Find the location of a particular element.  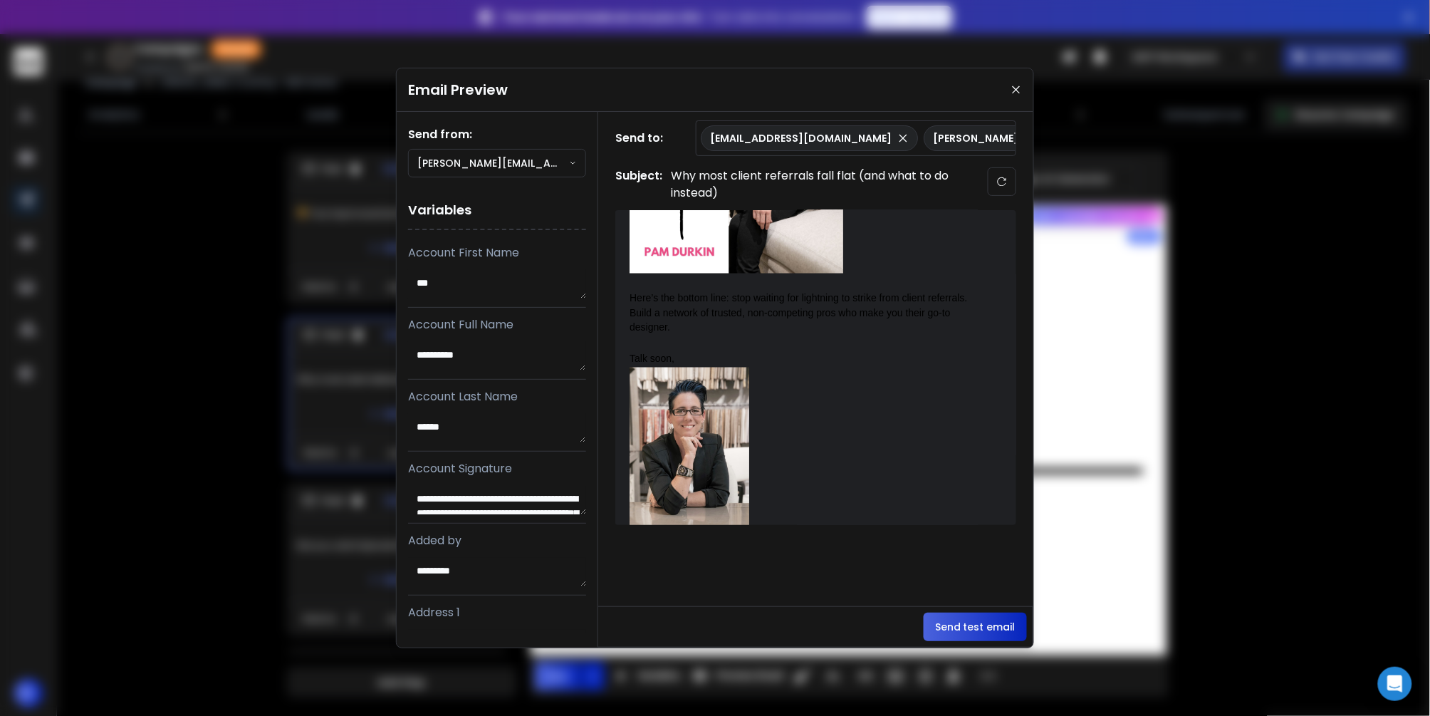

p: Account Full Name is located at coordinates (497, 325).